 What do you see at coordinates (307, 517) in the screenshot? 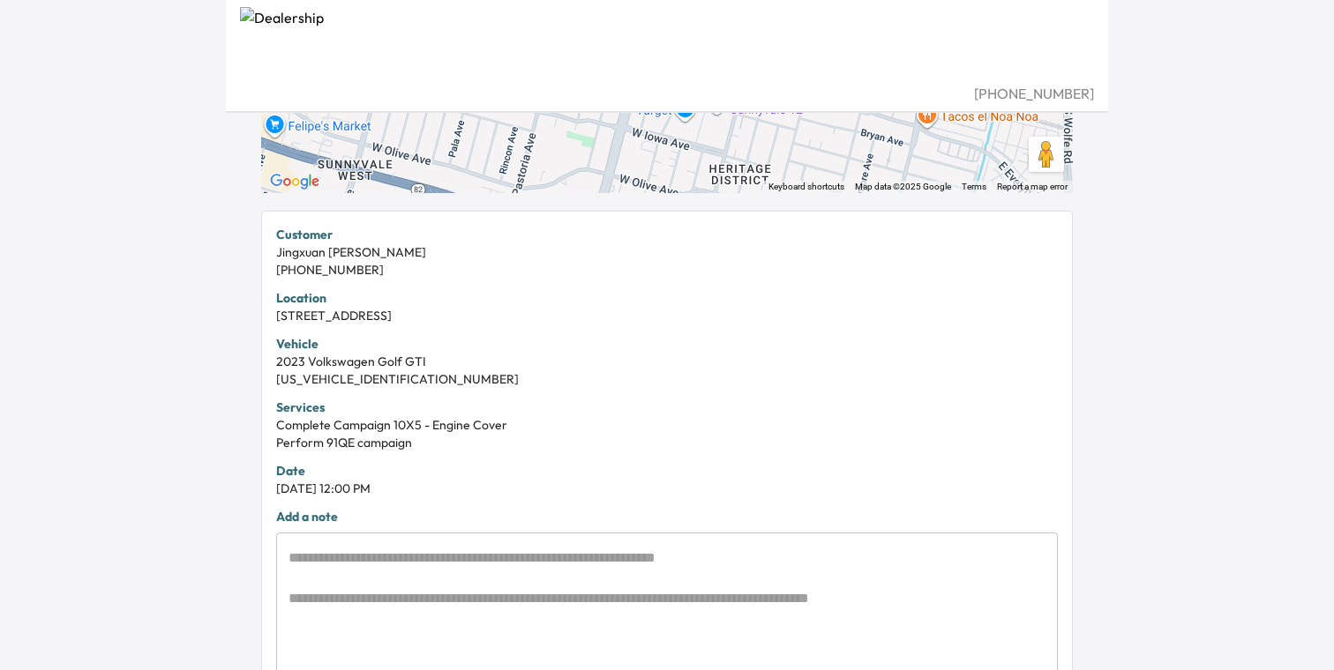
I see `strong: Add a note` at bounding box center [307, 517].